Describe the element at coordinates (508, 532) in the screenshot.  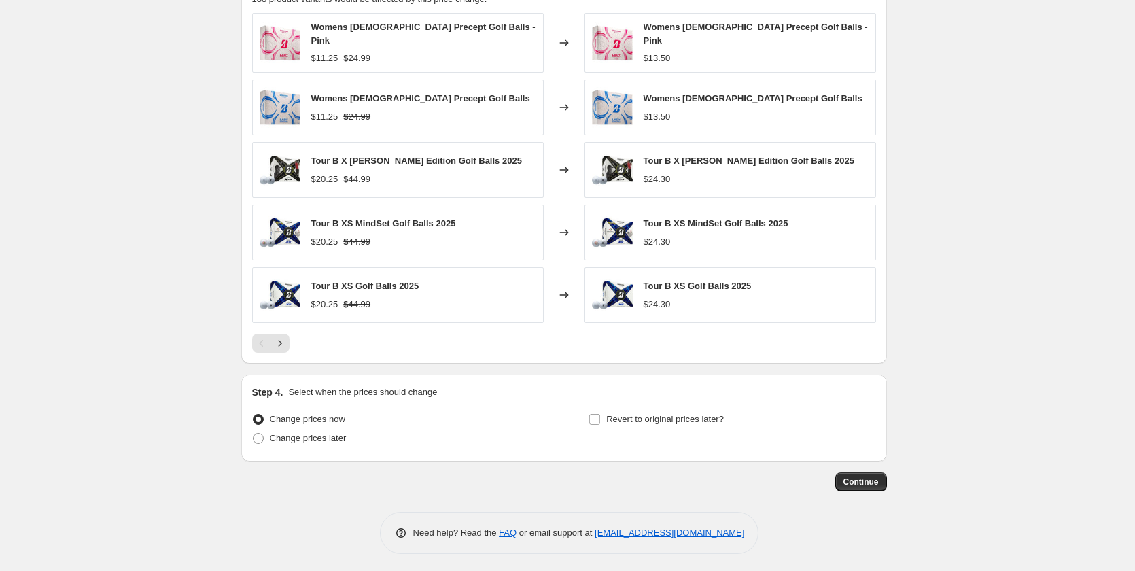
I see `a: FAQ` at that location.